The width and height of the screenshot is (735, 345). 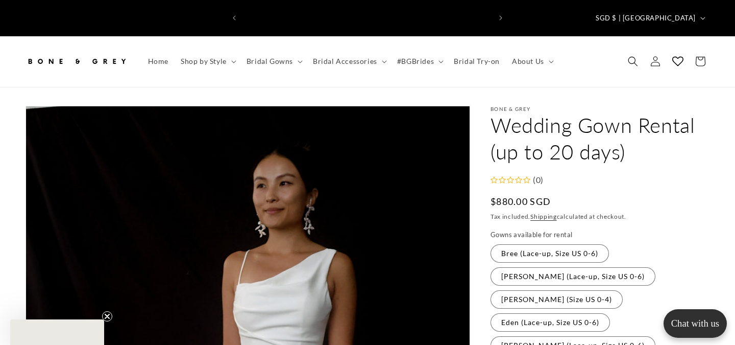 What do you see at coordinates (158, 61) in the screenshot?
I see `span: Home` at bounding box center [158, 61].